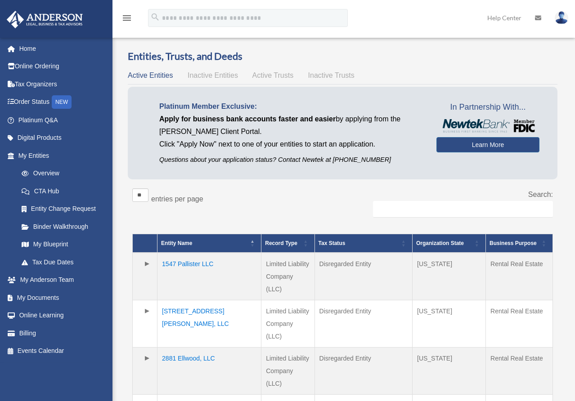  Describe the element at coordinates (59, 280) in the screenshot. I see `a: My Anderson Team` at that location.